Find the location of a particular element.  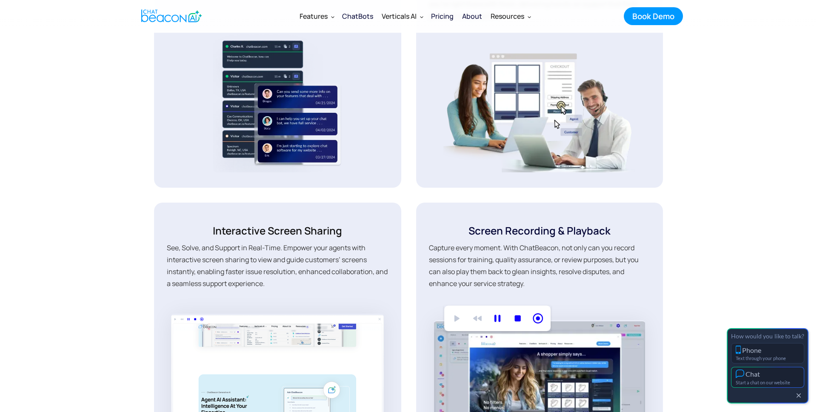

div: Pricing is located at coordinates (442, 16).